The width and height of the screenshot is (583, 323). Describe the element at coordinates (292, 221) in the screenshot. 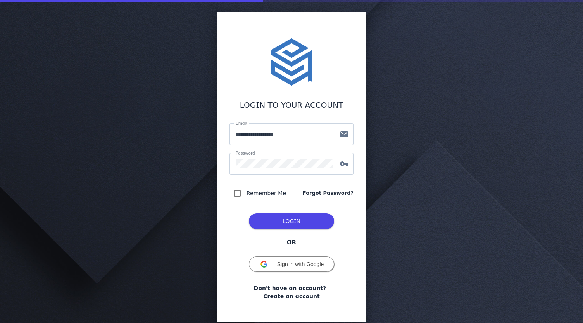

I see `span: LOGIN` at that location.